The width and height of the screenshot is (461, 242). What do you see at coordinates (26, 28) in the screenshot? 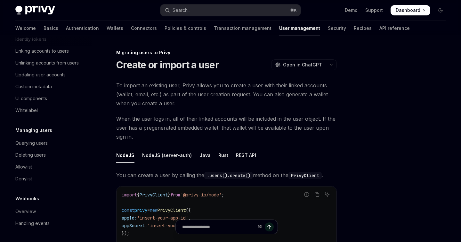
I see `a: Welcome` at bounding box center [26, 28].